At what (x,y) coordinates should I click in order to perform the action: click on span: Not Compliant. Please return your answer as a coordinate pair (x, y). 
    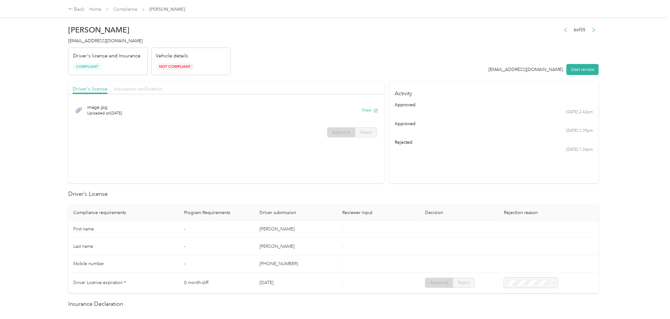
    Looking at the image, I should click on (175, 67).